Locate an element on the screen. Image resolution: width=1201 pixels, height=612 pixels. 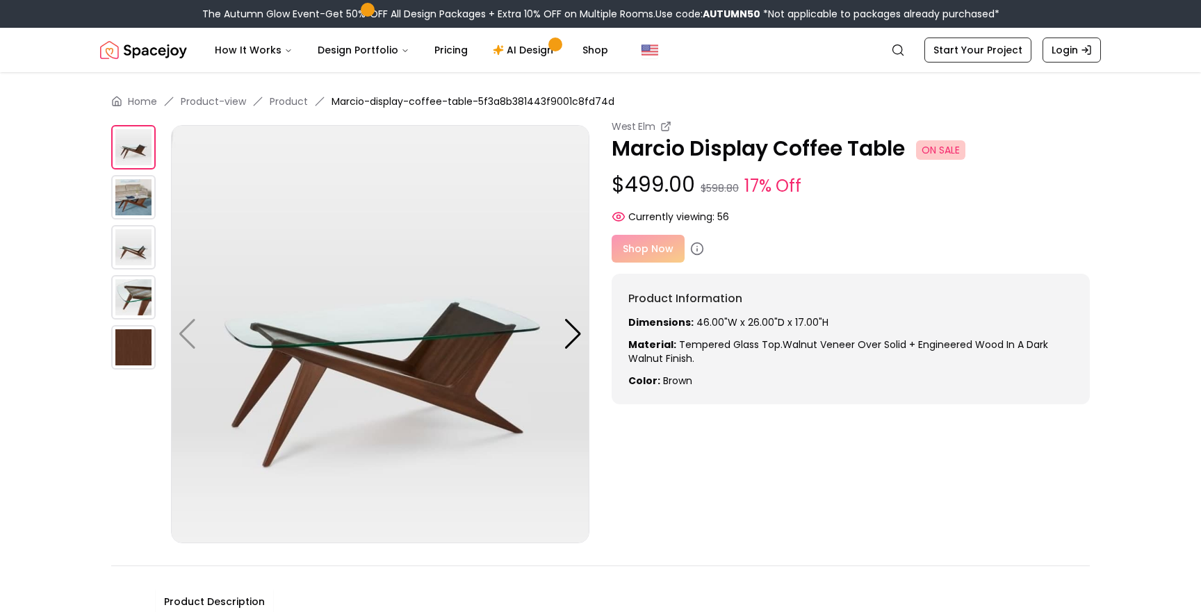
strong: Dimensions: is located at coordinates (661, 322).